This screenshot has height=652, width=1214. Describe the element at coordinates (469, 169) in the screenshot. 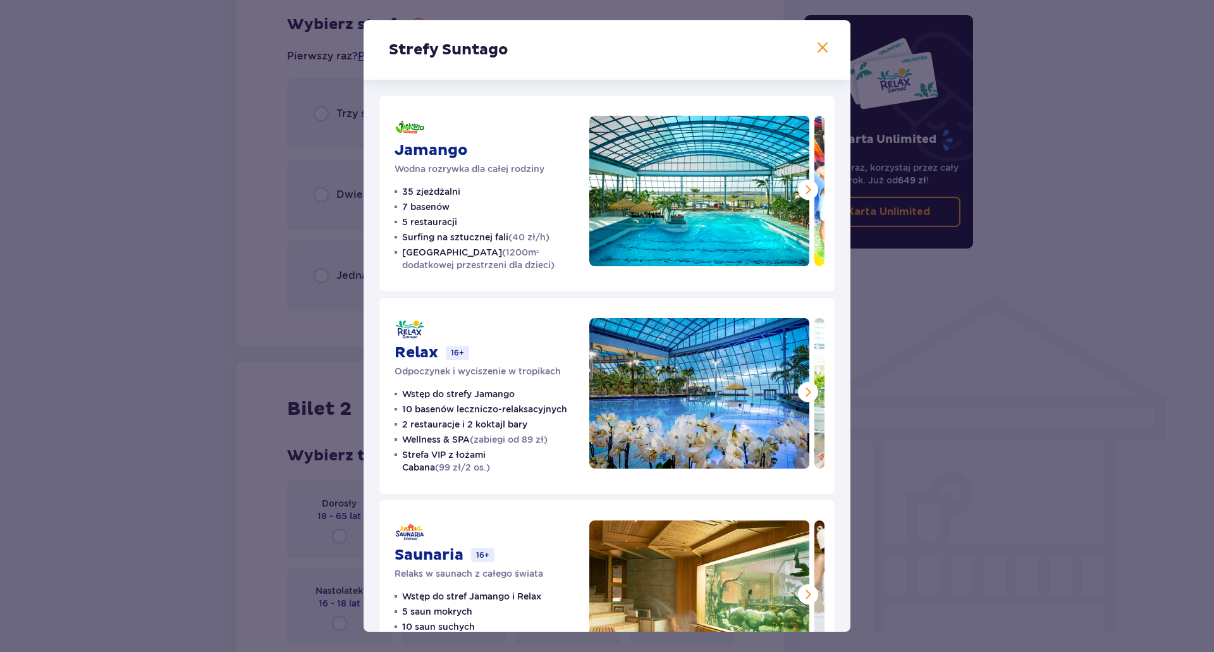

I see `p: Wodna rozrywka dla całej rodziny` at that location.